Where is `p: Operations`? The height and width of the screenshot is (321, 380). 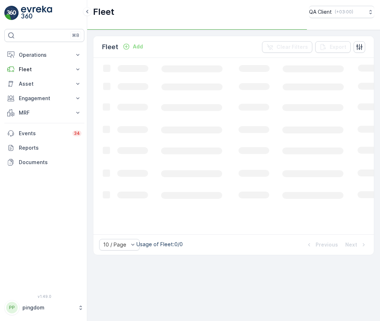 p: Operations is located at coordinates (44, 55).